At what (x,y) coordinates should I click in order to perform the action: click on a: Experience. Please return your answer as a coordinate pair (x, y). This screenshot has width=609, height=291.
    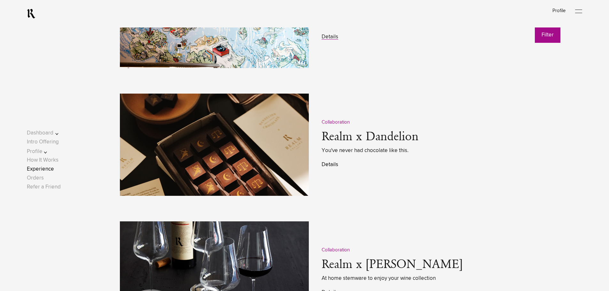
    Looking at the image, I should click on (40, 169).